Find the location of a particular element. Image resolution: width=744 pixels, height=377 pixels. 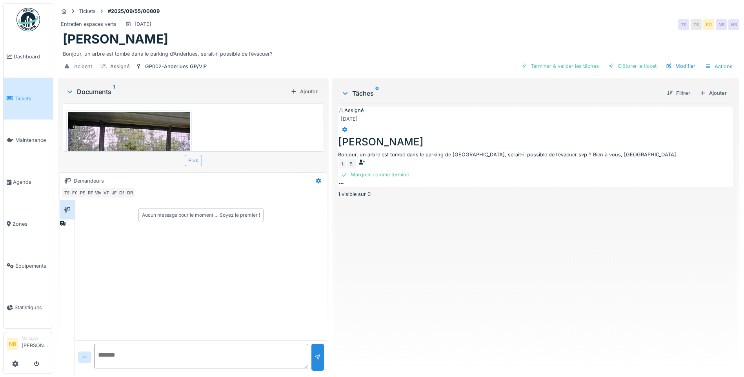

strong: #2025/09/55/00809 is located at coordinates (134, 11).